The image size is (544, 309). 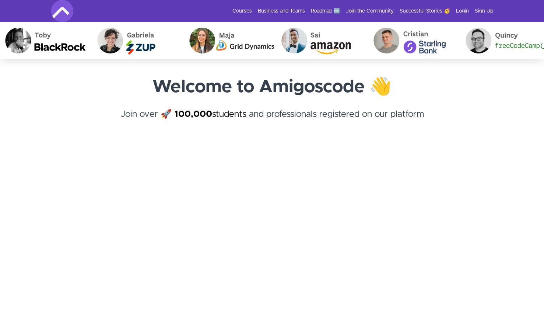 What do you see at coordinates (222, 41) in the screenshot?
I see `img: Maja` at bounding box center [222, 41].